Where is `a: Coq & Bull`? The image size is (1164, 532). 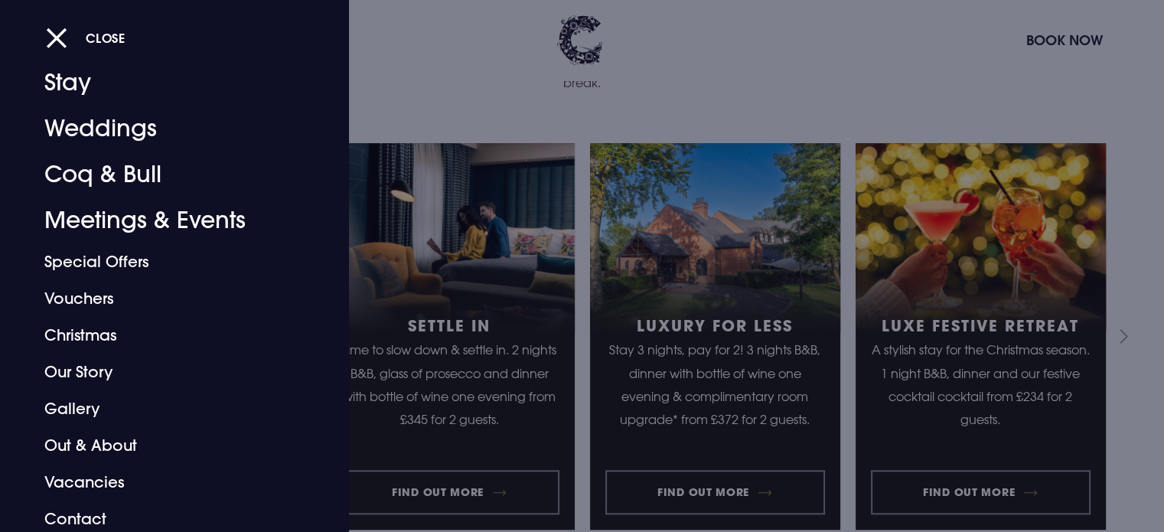 a: Coq & Bull is located at coordinates (165, 174).